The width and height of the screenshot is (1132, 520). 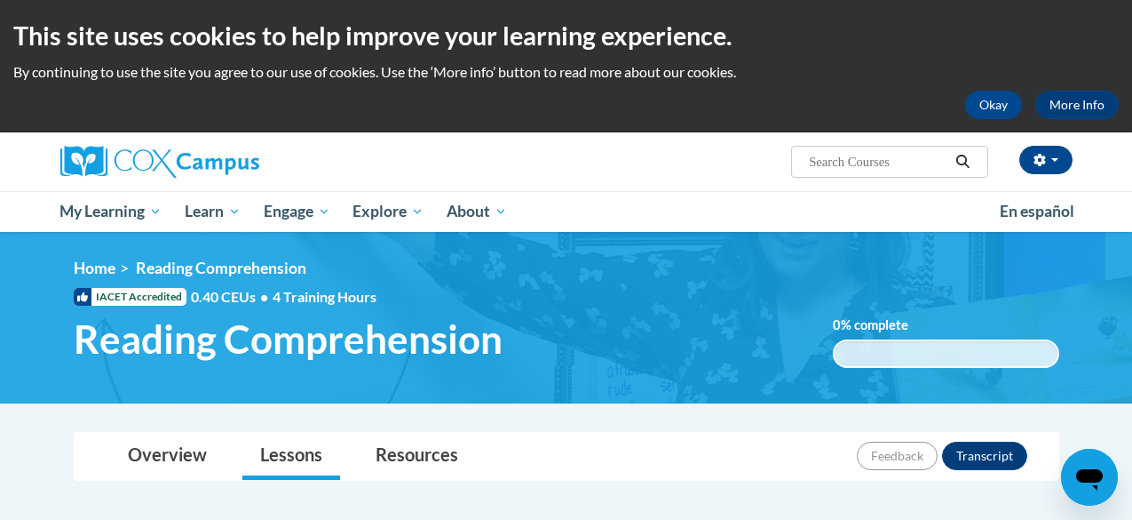 What do you see at coordinates (160, 162) in the screenshot?
I see `img: Cox Campus` at bounding box center [160, 162].